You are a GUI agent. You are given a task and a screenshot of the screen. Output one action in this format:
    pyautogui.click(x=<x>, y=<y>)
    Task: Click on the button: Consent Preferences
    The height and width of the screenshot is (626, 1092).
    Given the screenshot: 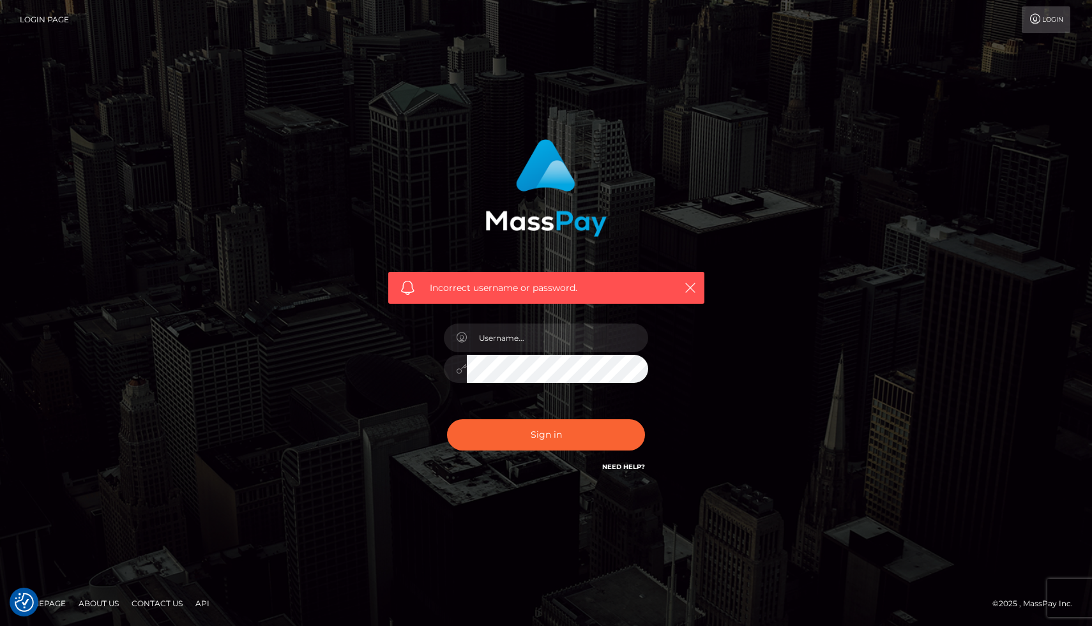 What is the action you would take?
    pyautogui.click(x=24, y=603)
    